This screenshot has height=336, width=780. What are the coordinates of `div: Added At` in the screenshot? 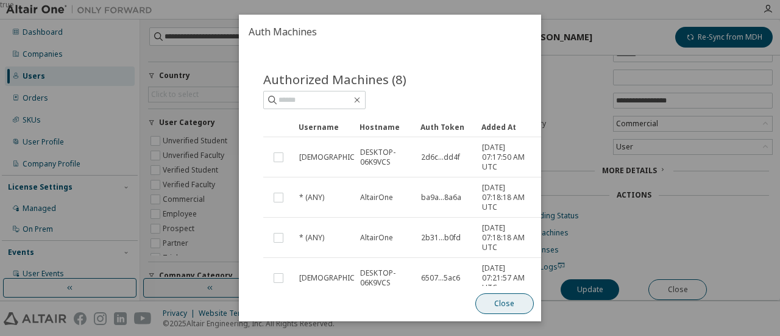 It's located at (507, 127).